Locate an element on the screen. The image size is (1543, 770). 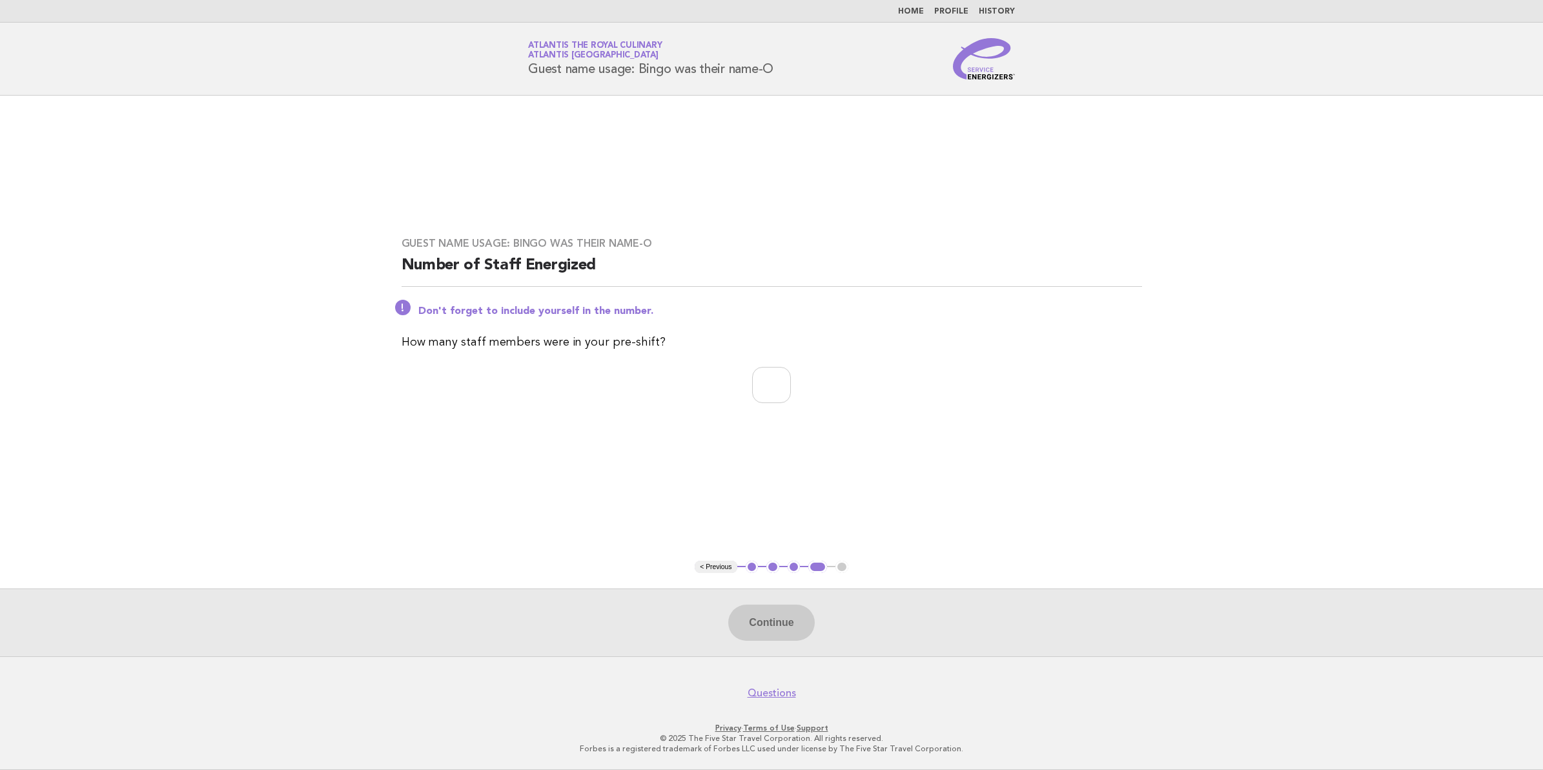
button: 1 is located at coordinates (752, 567).